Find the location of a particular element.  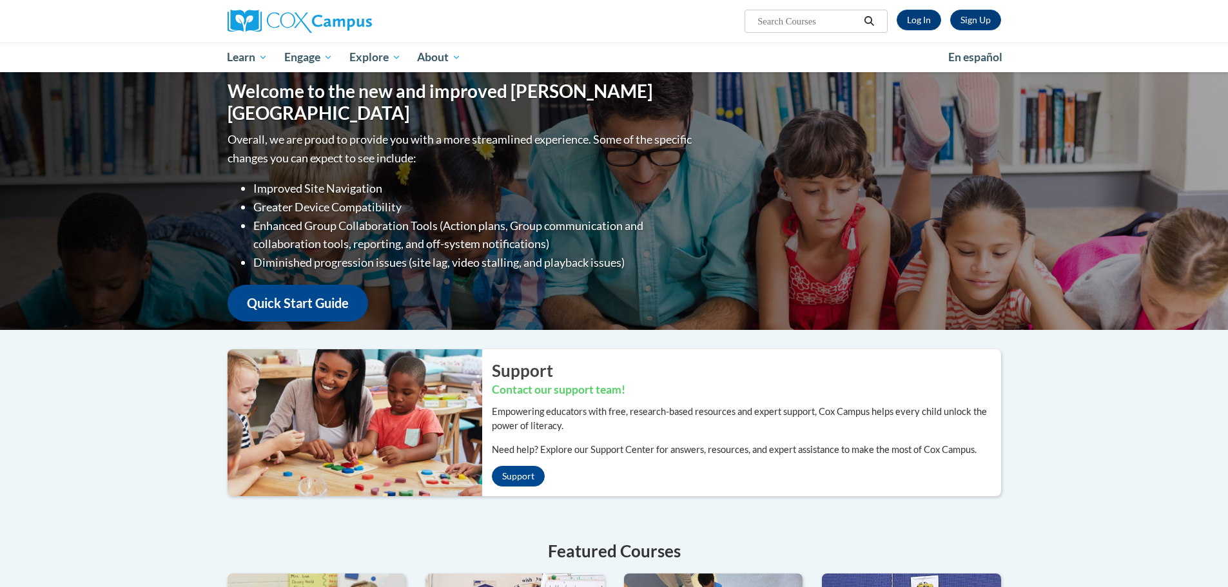

a: Register is located at coordinates (975, 20).